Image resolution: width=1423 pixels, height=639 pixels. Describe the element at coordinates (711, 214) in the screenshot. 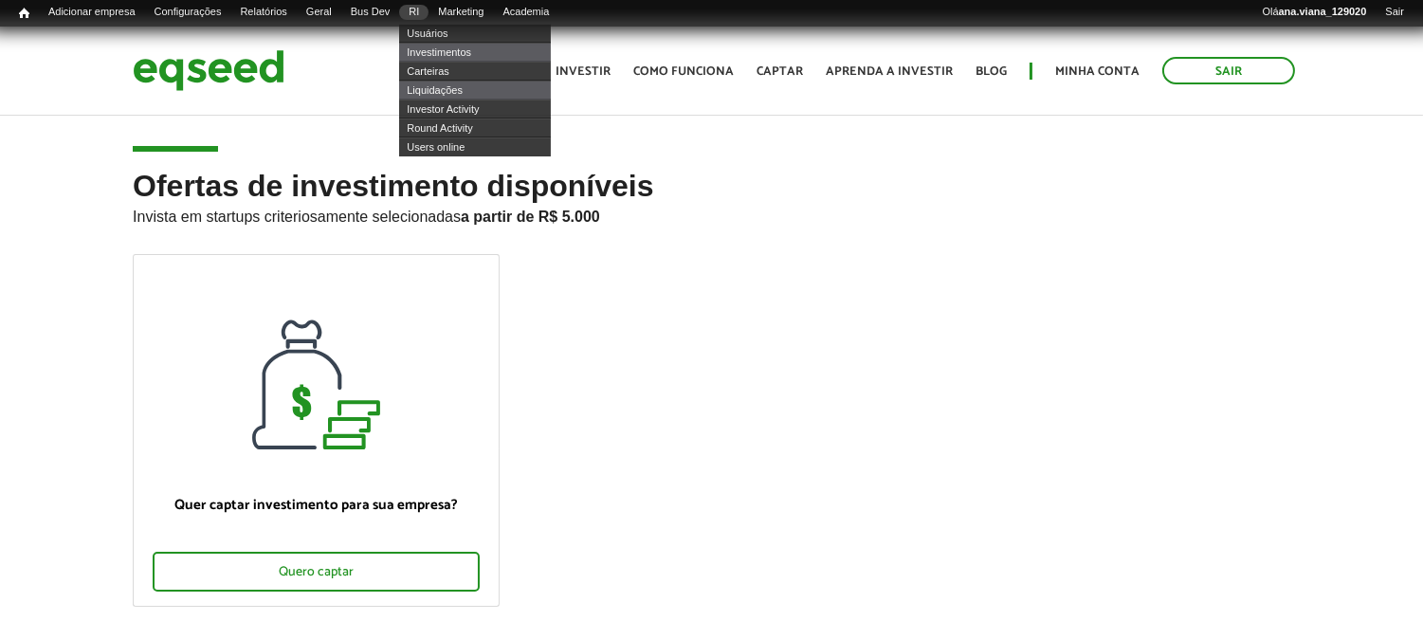

I see `p: Invista em startups criteriosamente selecionadas` at that location.